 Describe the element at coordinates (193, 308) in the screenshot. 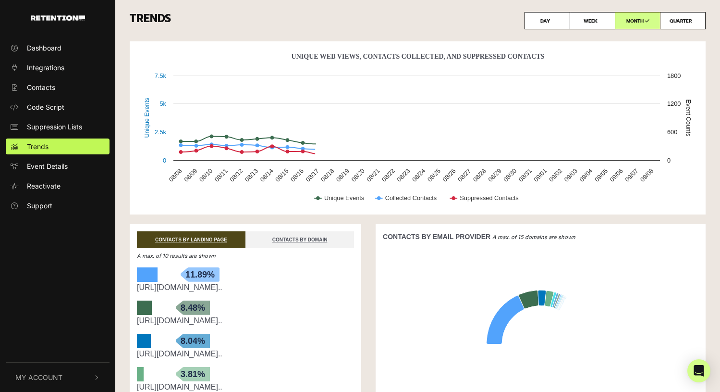

I see `span: 8.48%` at that location.